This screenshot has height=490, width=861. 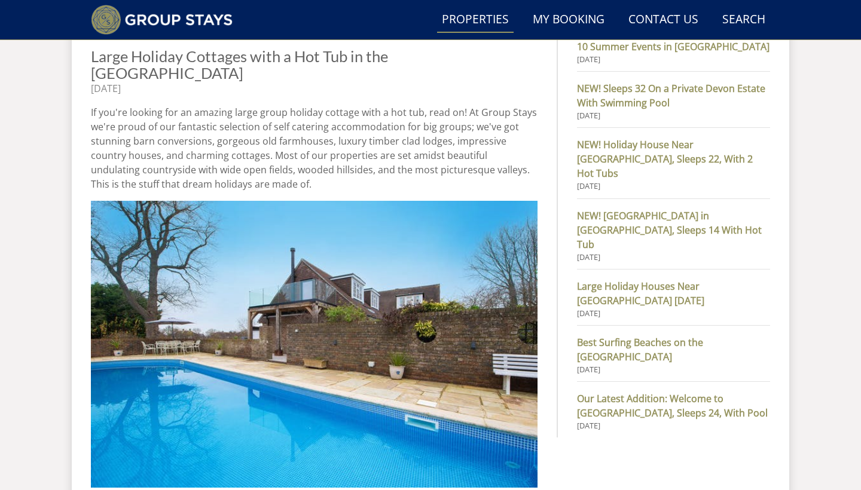 I want to click on a: Properties, so click(x=475, y=20).